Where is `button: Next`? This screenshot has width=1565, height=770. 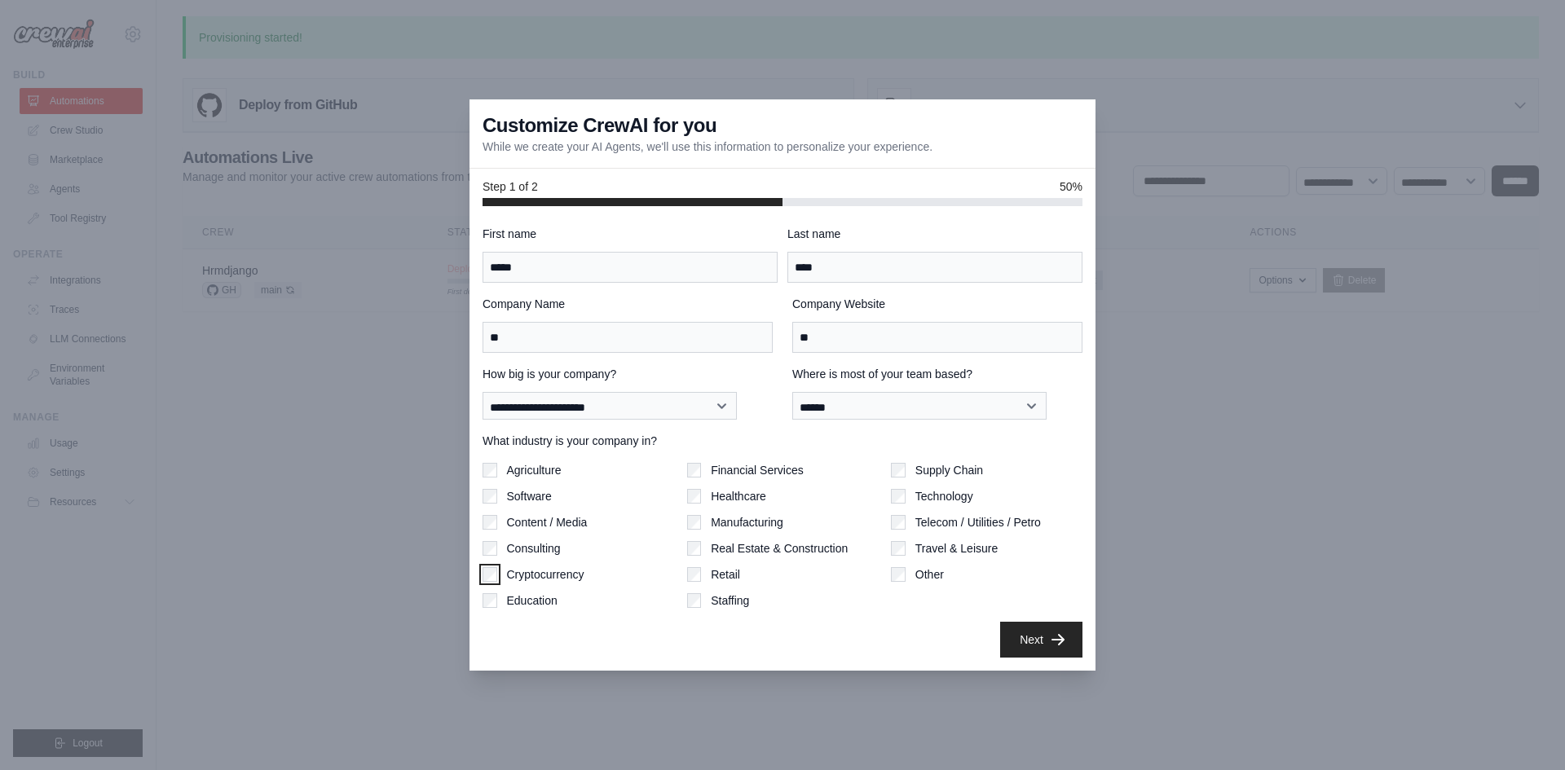
button: Next is located at coordinates (1041, 640).